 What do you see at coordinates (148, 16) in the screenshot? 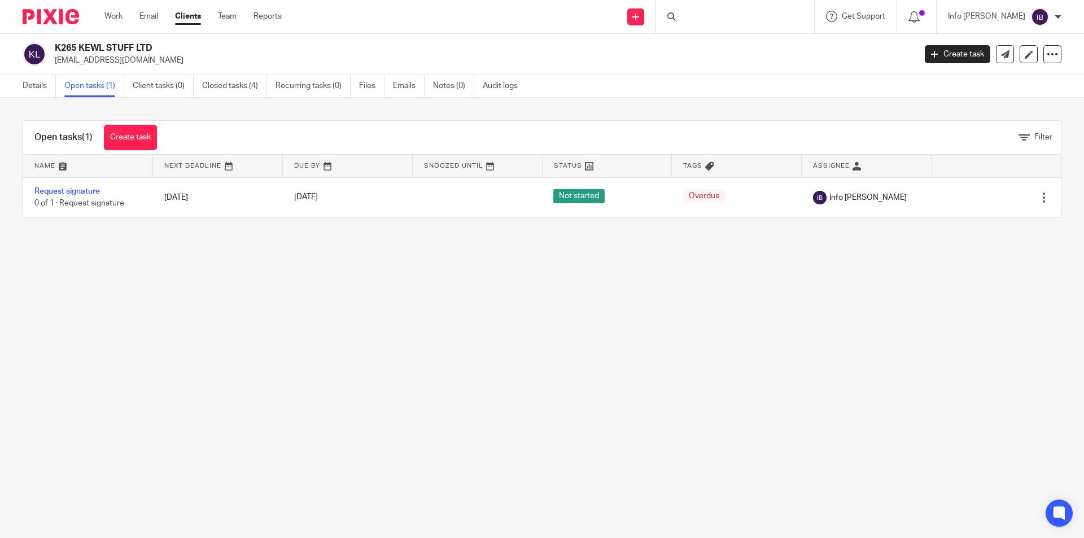
I see `a: Email` at bounding box center [148, 16].